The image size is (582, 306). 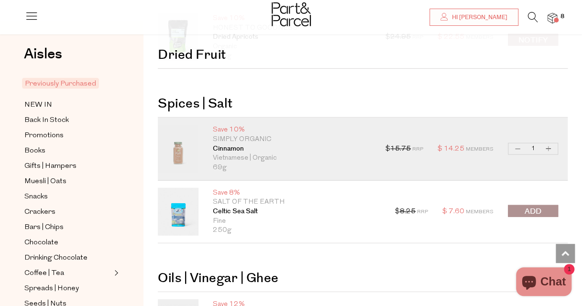 What do you see at coordinates (292, 158) in the screenshot?
I see `p: Vietnamese | Organic` at bounding box center [292, 158].